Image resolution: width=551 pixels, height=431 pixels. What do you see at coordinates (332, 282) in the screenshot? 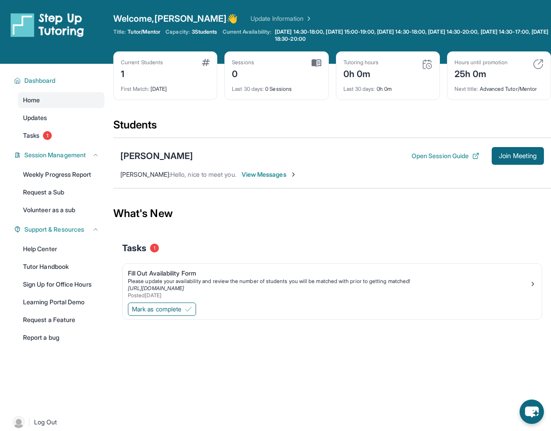
I see `a: Fill Out Availability FormPlease update your availability and review the number of students you w...` at bounding box center [332, 282].